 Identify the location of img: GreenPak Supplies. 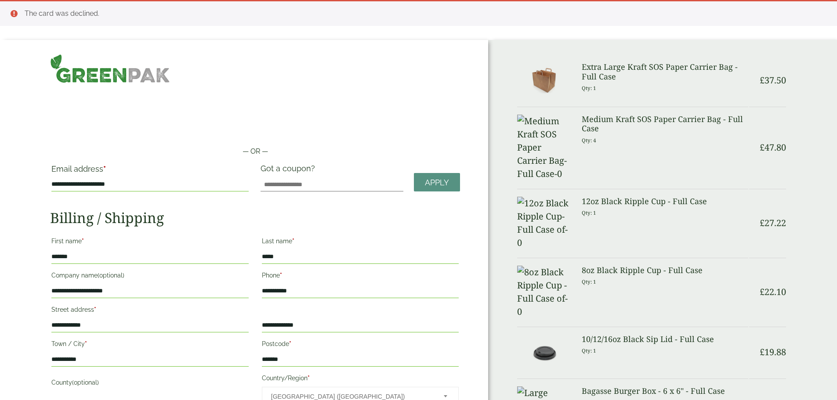
(110, 69).